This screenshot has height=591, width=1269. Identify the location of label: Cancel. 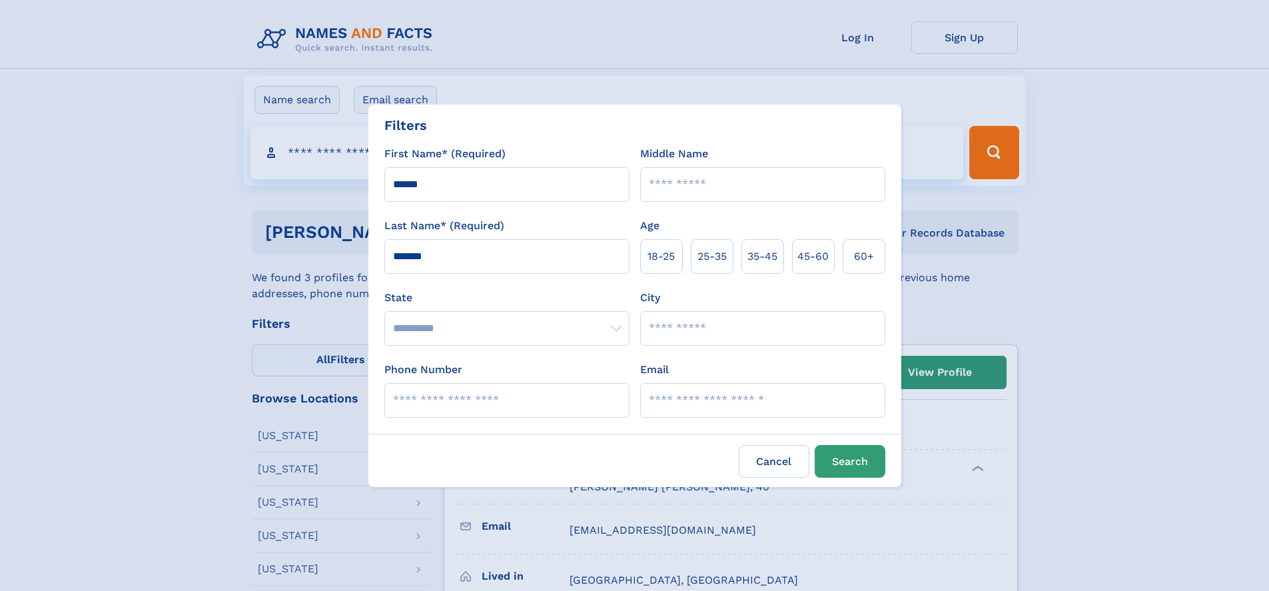
(774, 461).